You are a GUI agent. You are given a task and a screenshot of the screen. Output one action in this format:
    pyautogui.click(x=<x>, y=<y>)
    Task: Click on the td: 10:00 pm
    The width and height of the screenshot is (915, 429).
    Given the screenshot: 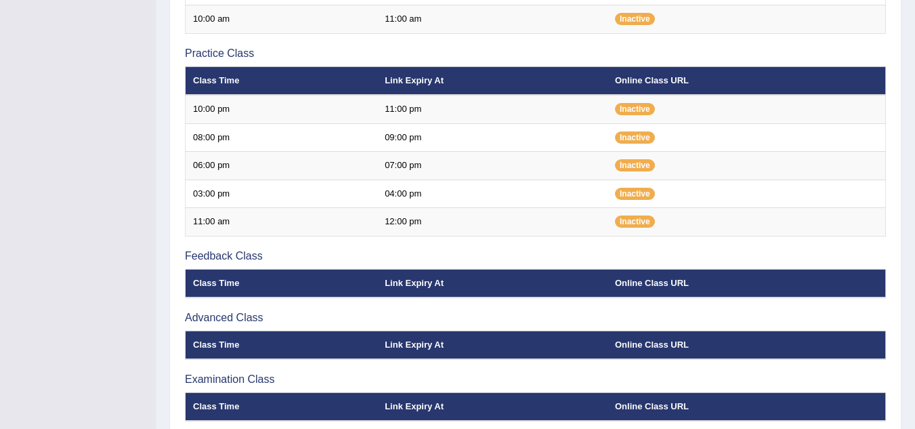 What is the action you would take?
    pyautogui.click(x=282, y=109)
    